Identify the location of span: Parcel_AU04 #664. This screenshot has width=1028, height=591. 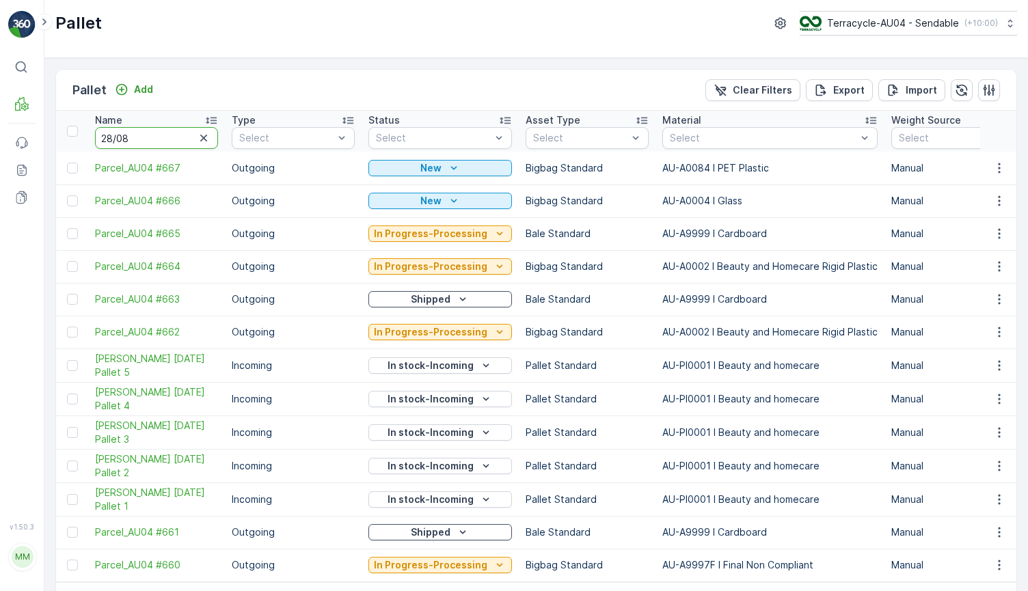
(157, 267).